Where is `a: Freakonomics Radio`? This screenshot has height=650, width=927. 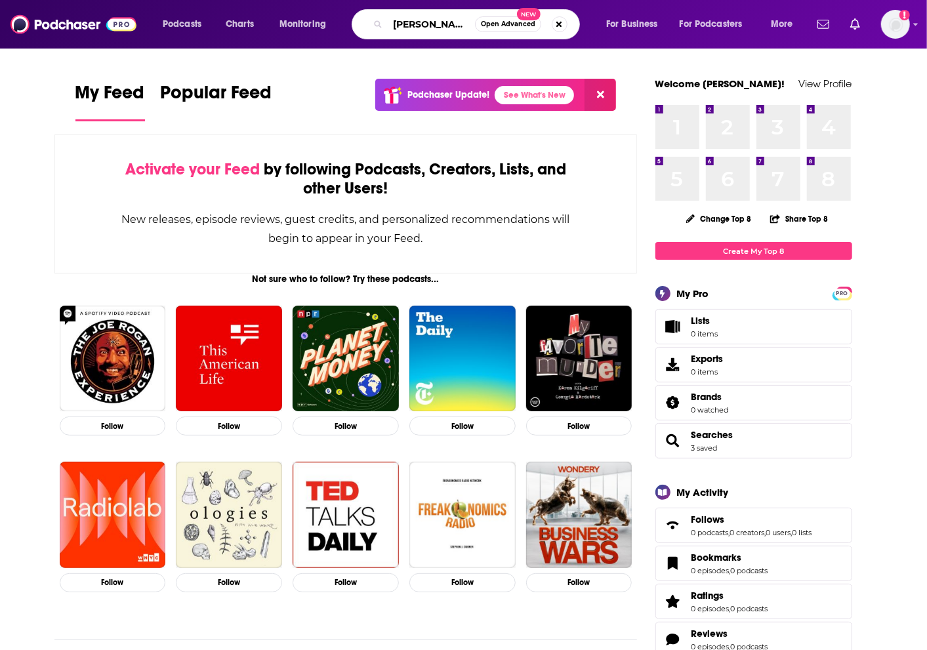 a: Freakonomics Radio is located at coordinates (463, 515).